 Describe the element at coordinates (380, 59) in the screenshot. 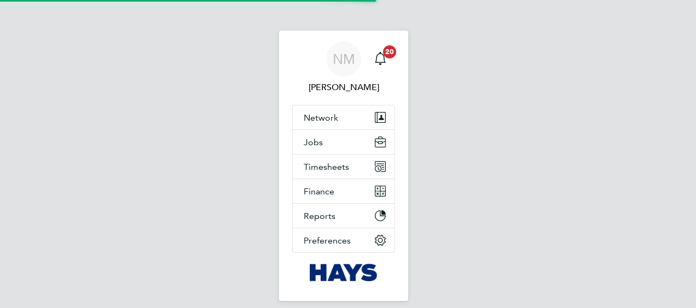

I see `a: 20` at that location.